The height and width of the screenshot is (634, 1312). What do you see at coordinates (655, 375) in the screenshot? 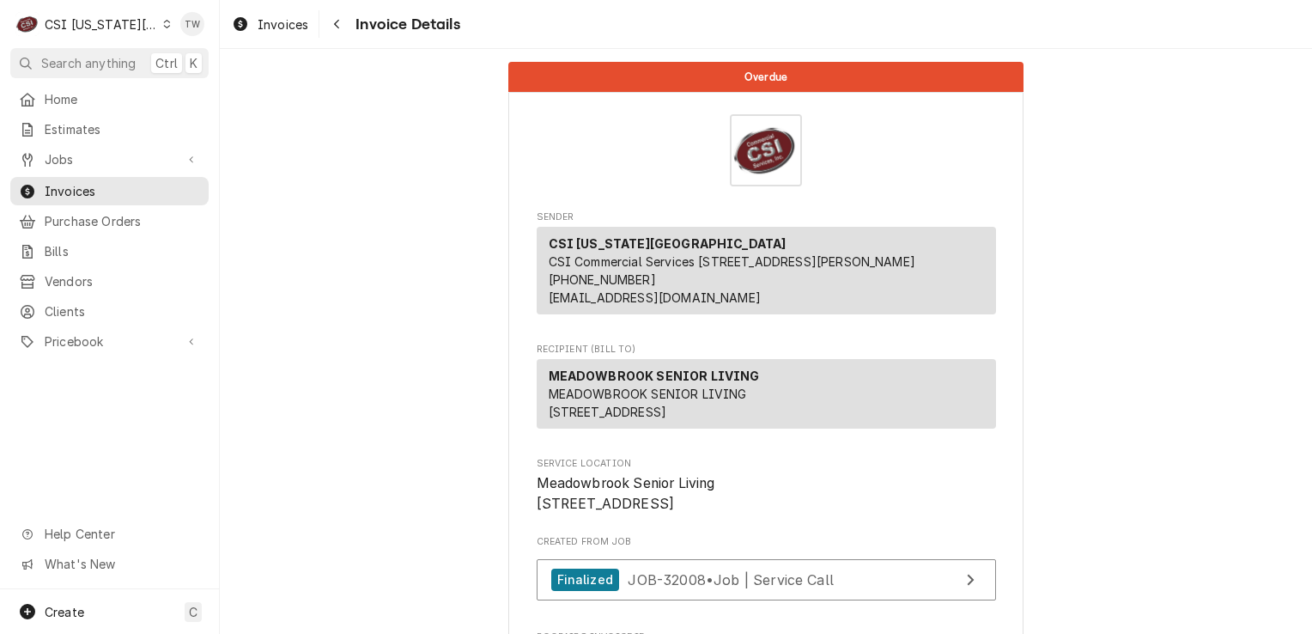
I see `strong: MEADOWBROOK SENIOR LIVING` at bounding box center [655, 375].